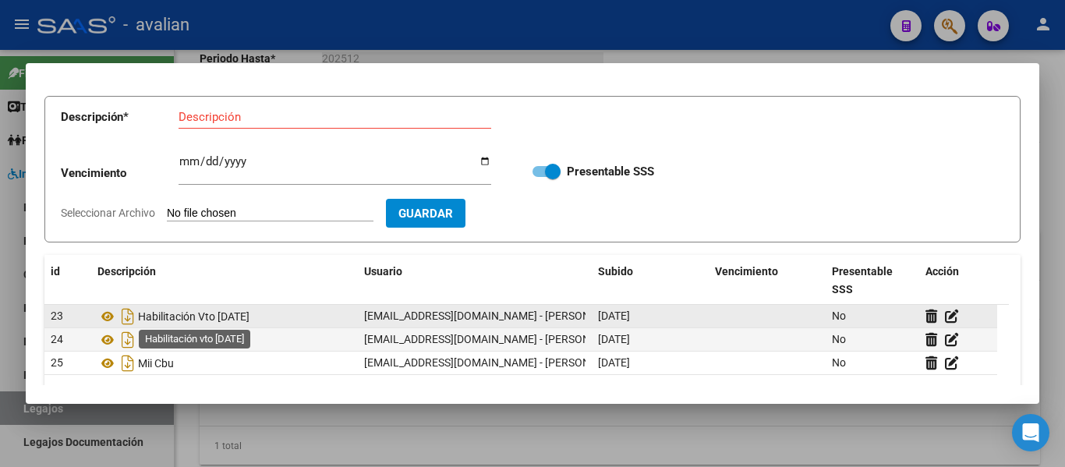 The width and height of the screenshot is (1065, 467). What do you see at coordinates (1031, 433) in the screenshot?
I see `div: Open Intercom Messenger` at bounding box center [1031, 433].